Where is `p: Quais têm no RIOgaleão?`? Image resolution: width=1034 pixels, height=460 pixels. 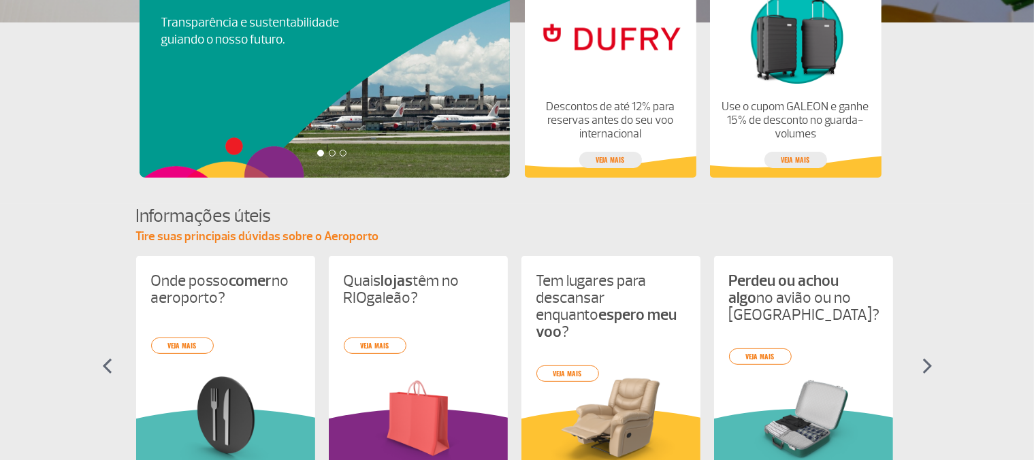
p: Quais têm no RIOgaleão? is located at coordinates (418, 289).